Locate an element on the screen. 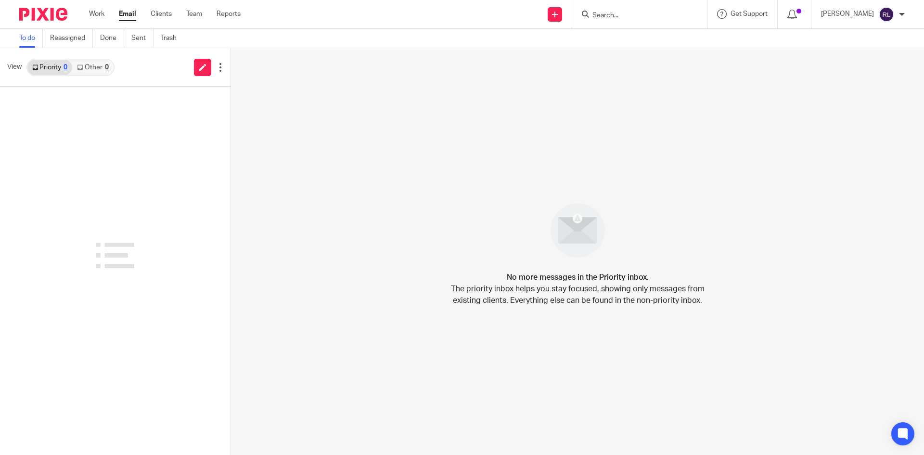 The width and height of the screenshot is (924, 455). a: Team is located at coordinates (194, 14).